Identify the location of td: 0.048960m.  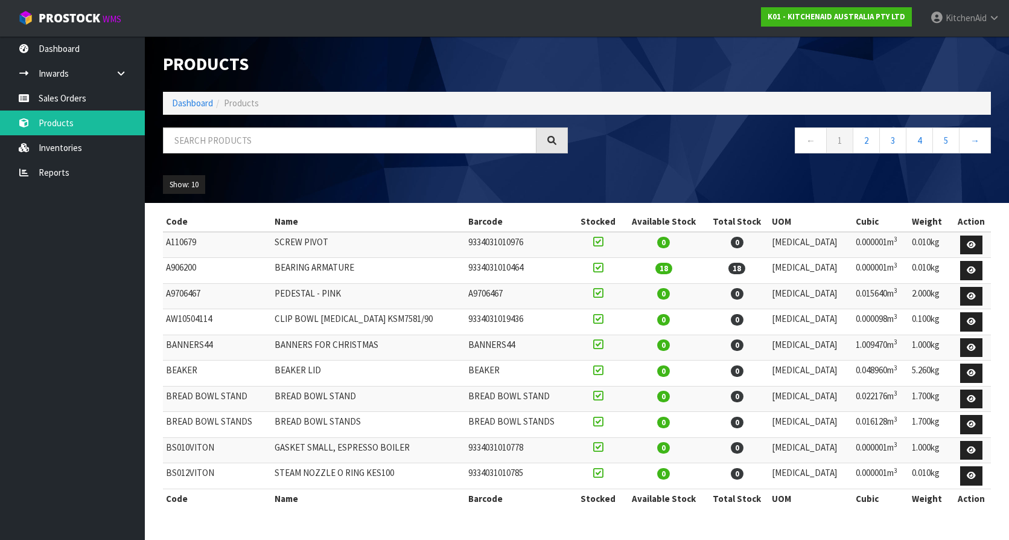
(881, 373).